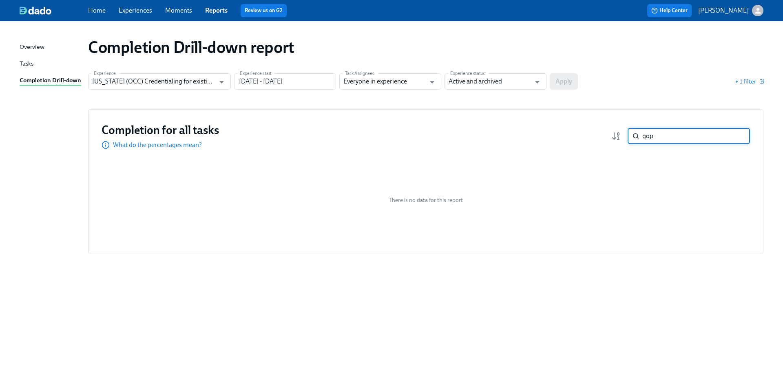  What do you see at coordinates (749, 82) in the screenshot?
I see `button: + 1 filter` at bounding box center [749, 82].